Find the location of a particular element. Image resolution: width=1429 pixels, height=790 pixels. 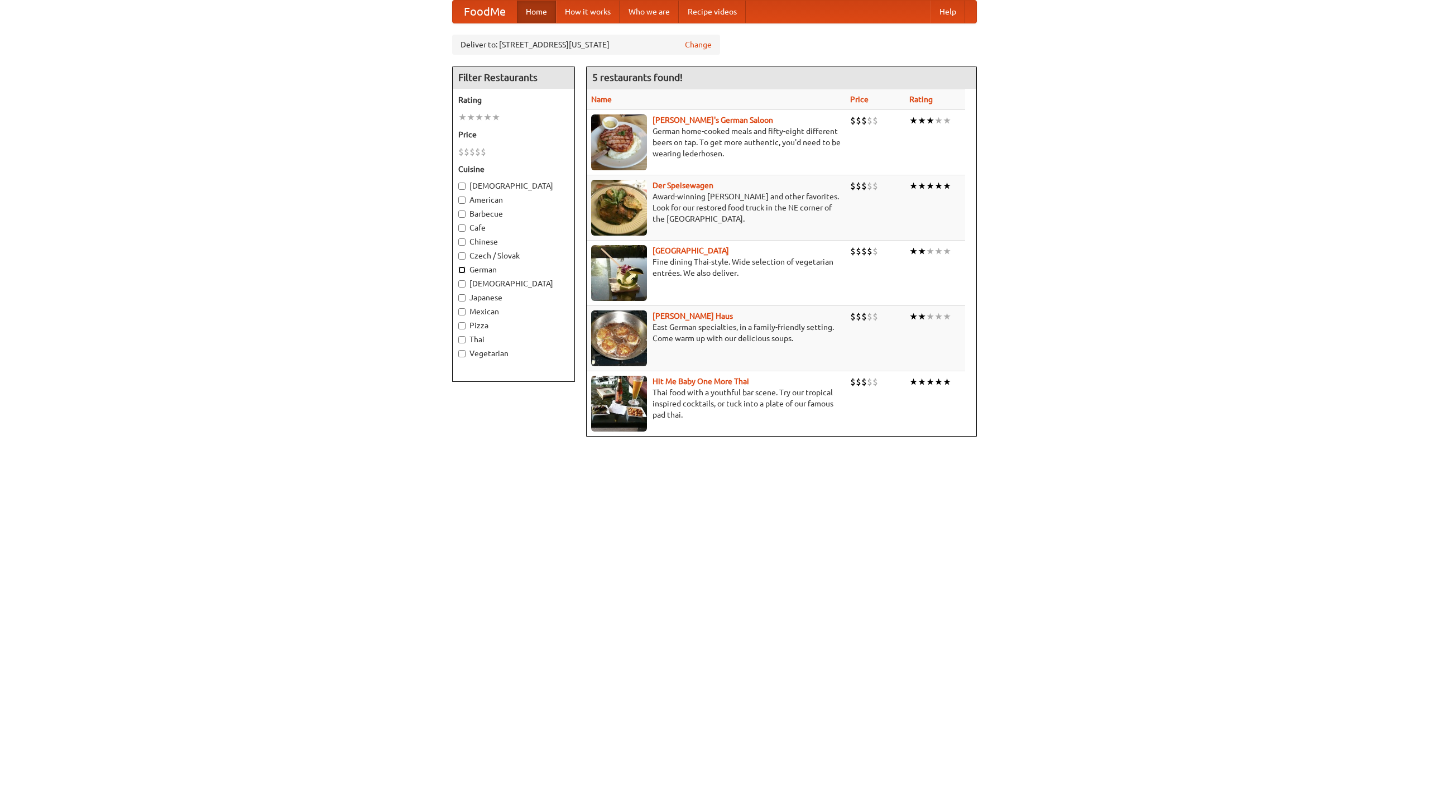

input: Cafe is located at coordinates (462, 228).